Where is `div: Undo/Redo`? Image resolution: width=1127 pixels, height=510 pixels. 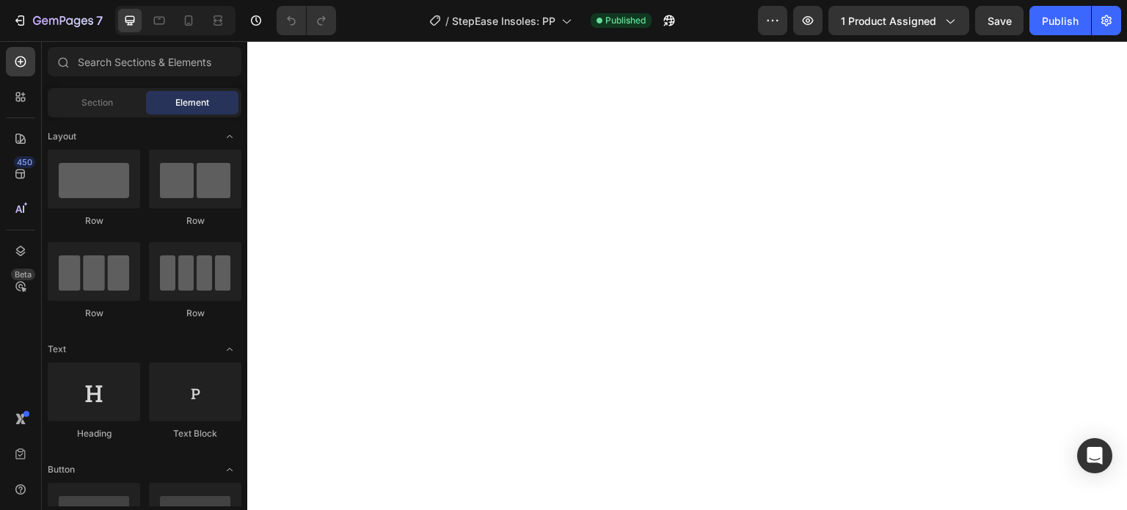
div: Undo/Redo is located at coordinates (306, 21).